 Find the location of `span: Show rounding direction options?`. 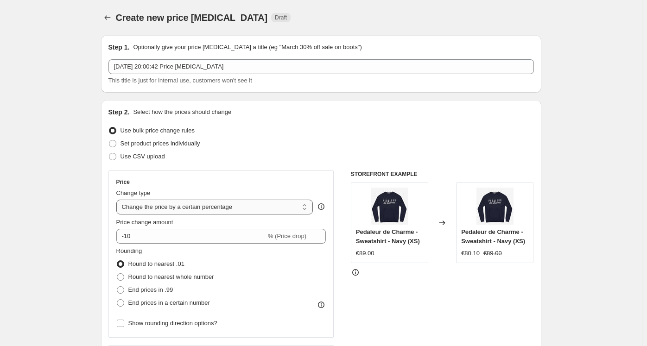

span: Show rounding direction options? is located at coordinates (173, 323).